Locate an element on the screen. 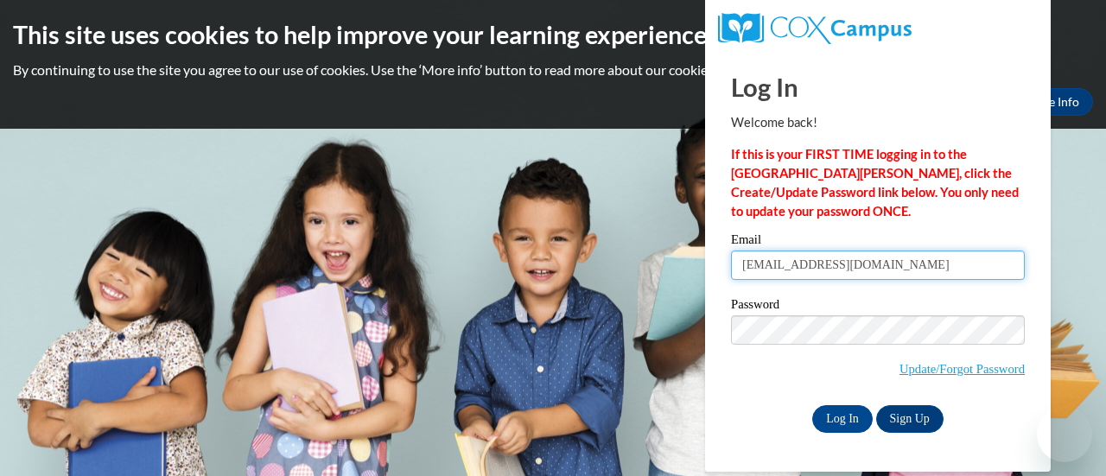  a: Update/Forgot Password is located at coordinates (961, 369).